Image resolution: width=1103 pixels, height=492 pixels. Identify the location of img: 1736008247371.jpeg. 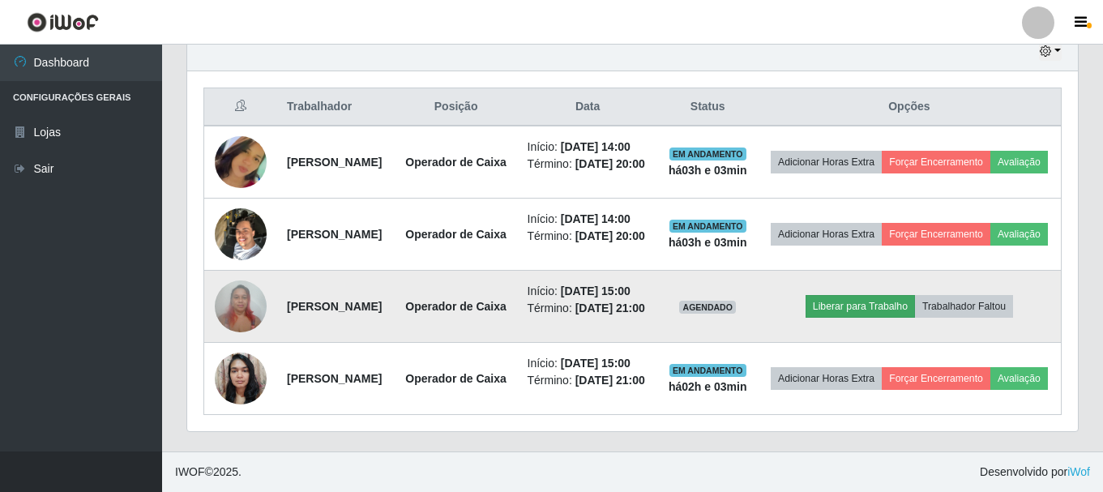
(241, 378).